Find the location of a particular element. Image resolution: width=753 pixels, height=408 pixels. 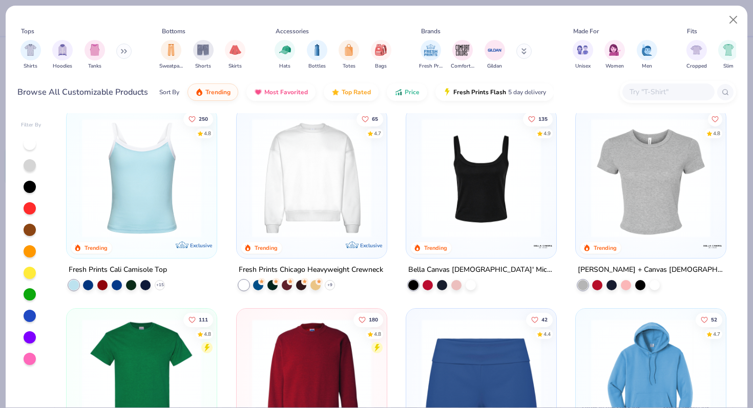

span: Men is located at coordinates (647, 66).